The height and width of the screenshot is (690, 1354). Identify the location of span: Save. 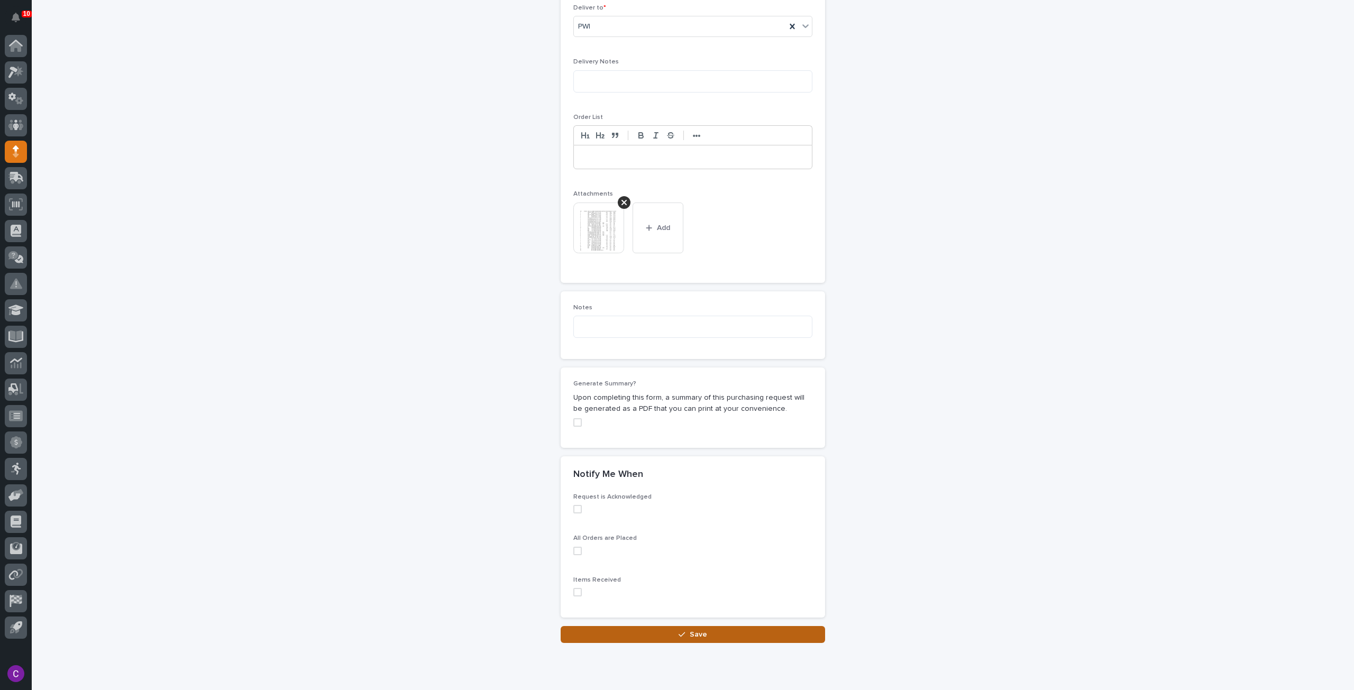
(698, 635).